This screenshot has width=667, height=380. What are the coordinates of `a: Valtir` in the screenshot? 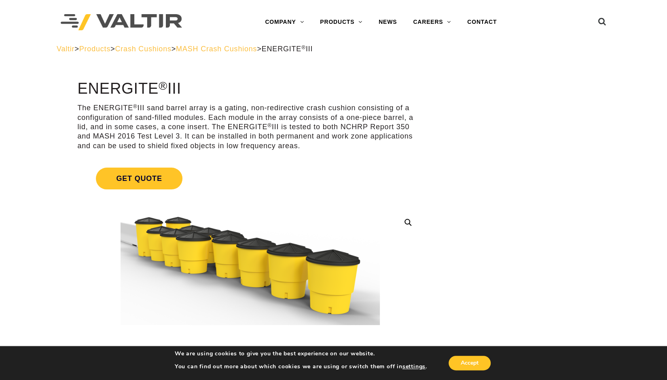 It's located at (66, 49).